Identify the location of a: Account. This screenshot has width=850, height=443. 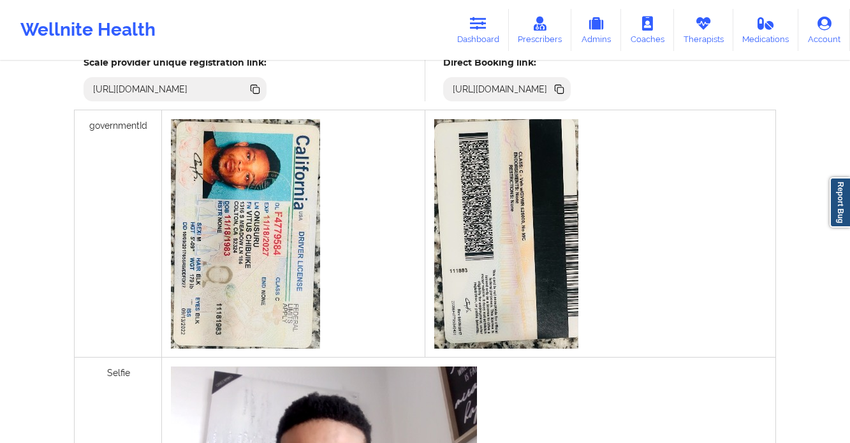
(824, 30).